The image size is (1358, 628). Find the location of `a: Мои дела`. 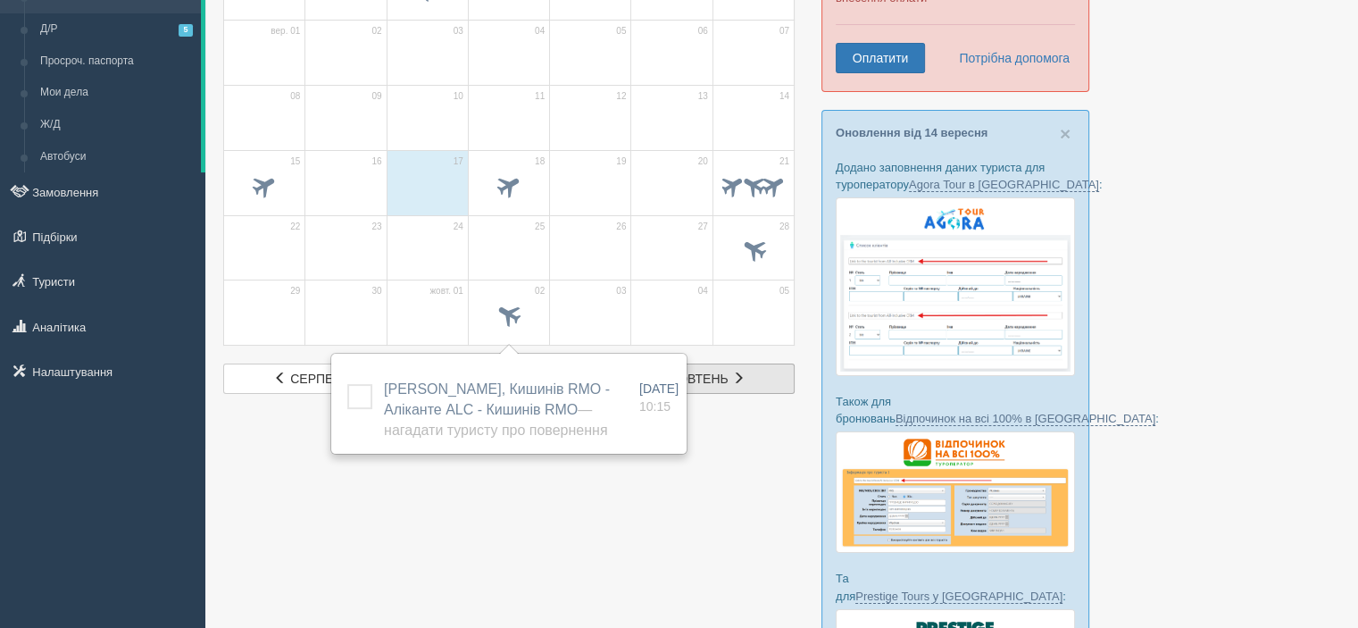

a: Мои дела is located at coordinates (116, 93).